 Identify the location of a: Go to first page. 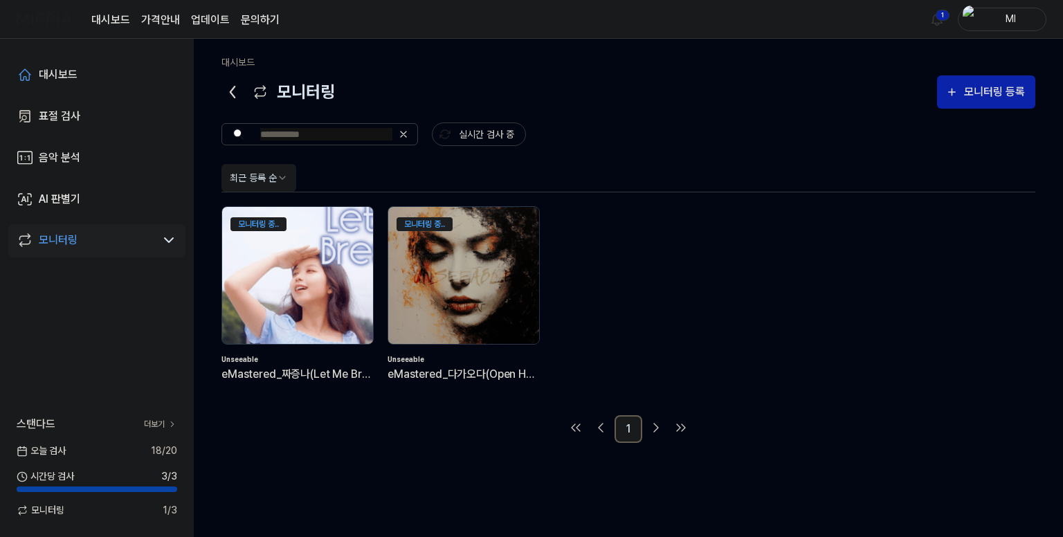
(576, 428).